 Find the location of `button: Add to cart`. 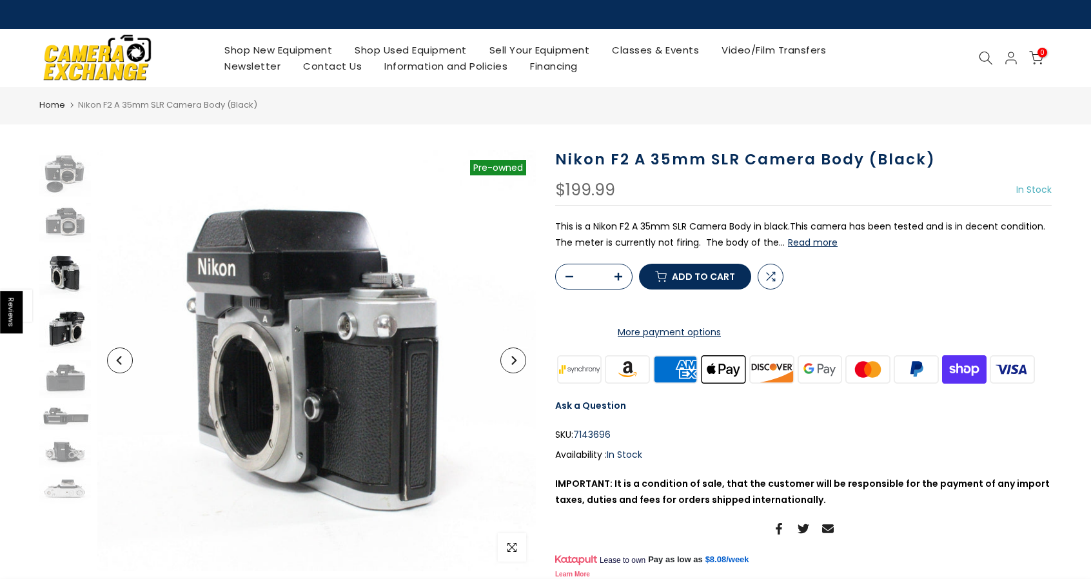

button: Add to cart is located at coordinates (695, 277).